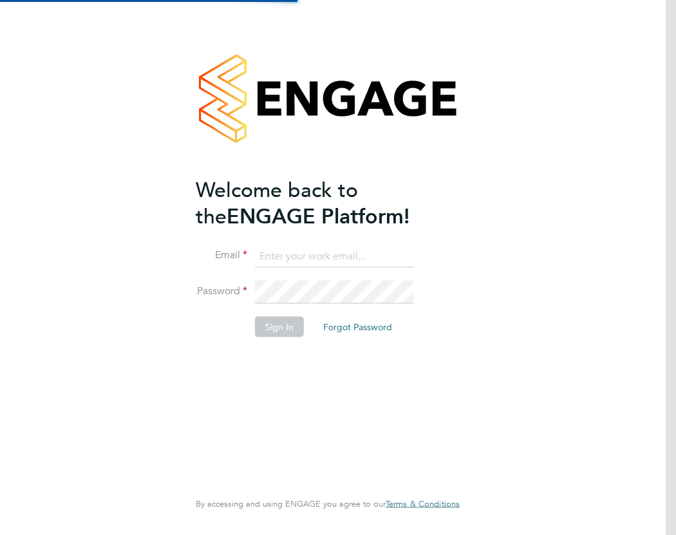 This screenshot has width=676, height=535. What do you see at coordinates (422, 503) in the screenshot?
I see `span: Terms & Conditions` at bounding box center [422, 503].